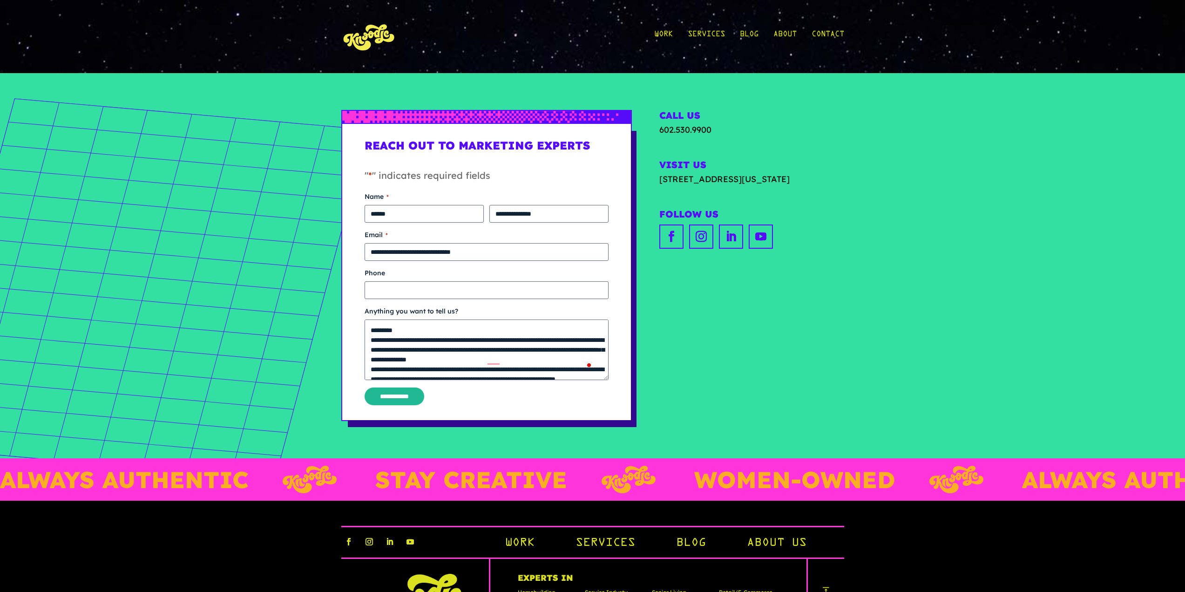 The image size is (1185, 592). I want to click on span: We are offline. Please leave us a message., so click(91, 164).